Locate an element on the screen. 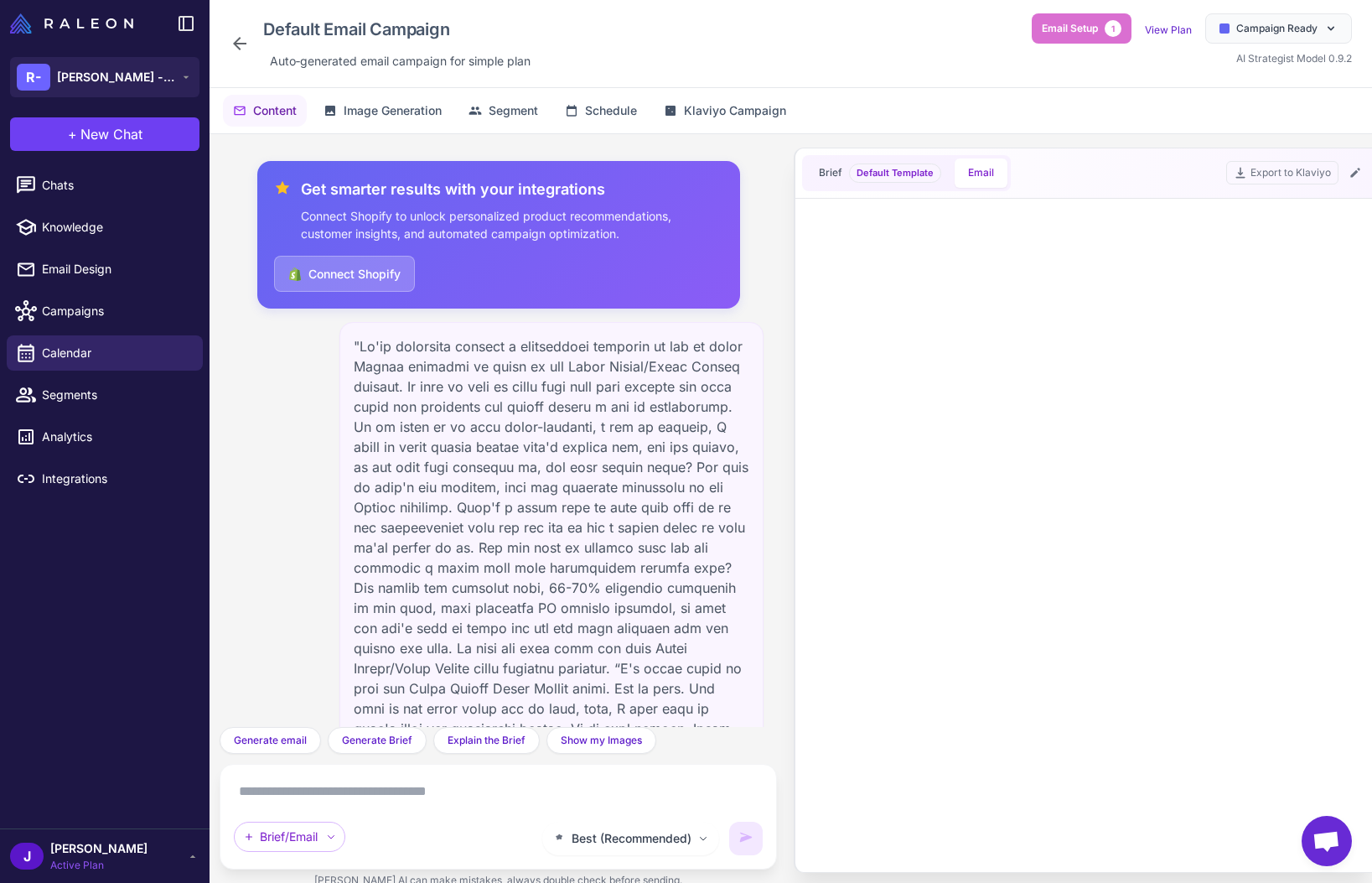  span: Explain the Brief is located at coordinates (486, 740).